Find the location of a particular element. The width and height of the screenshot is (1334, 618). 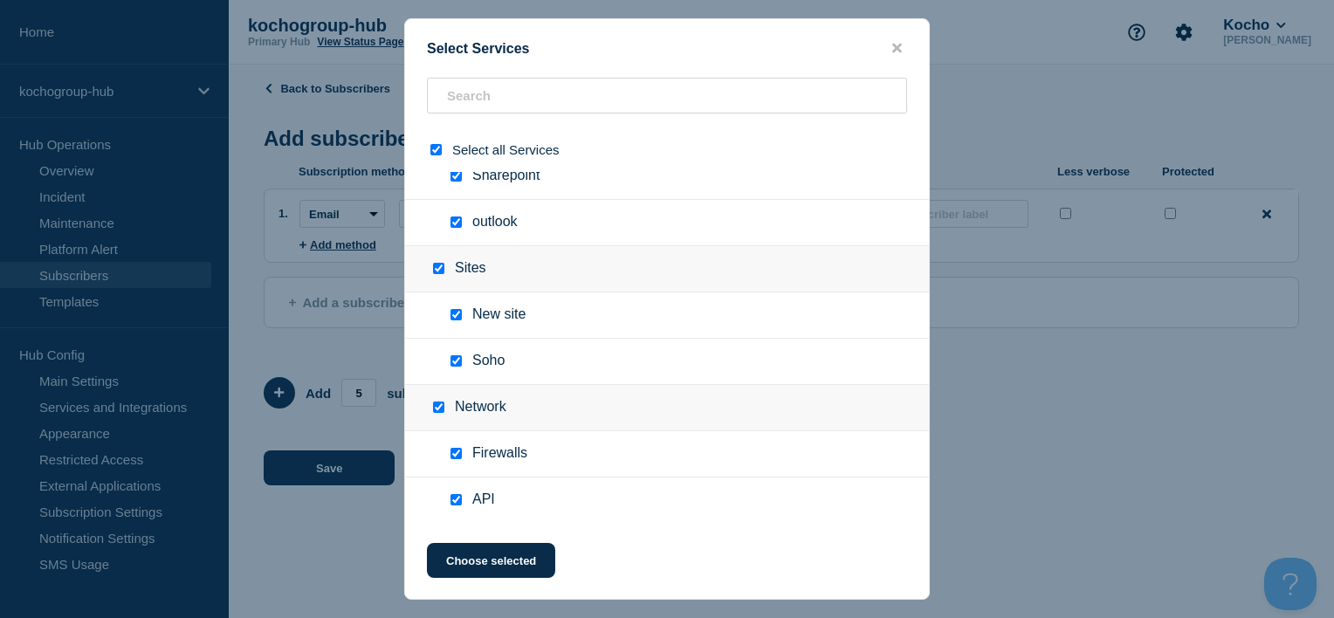

span: Select all Services is located at coordinates (506, 149).